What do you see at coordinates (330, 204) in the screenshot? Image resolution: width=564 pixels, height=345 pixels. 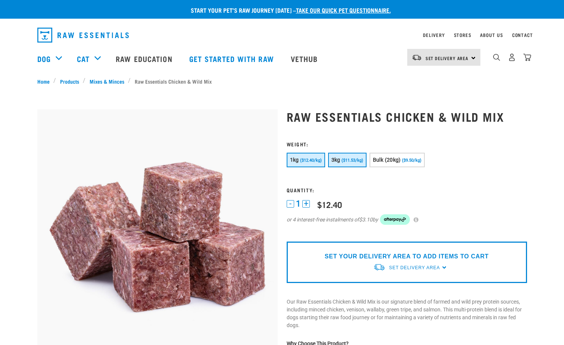 I see `div: $12.40` at bounding box center [330, 204].